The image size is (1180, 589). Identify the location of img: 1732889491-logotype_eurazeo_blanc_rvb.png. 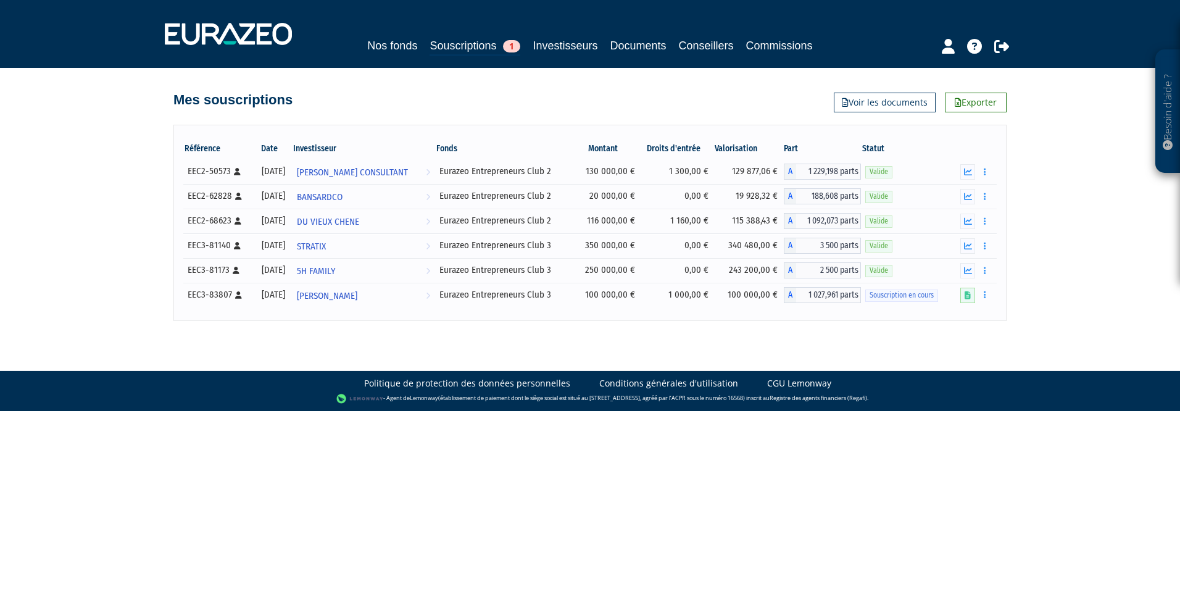
(228, 34).